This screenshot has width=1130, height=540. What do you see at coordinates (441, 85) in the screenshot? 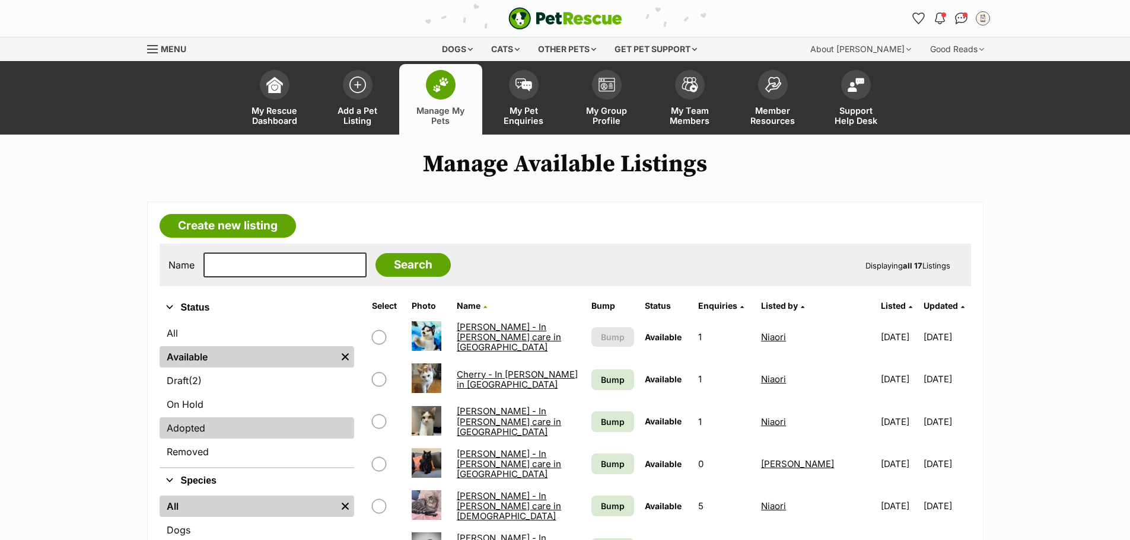
I see `img: manage-my-pets-icon-02211641906a0b7f246fdf0571729dbe1e7629f14944591b6c1af311fb30b64b.svg` at bounding box center [441, 85].